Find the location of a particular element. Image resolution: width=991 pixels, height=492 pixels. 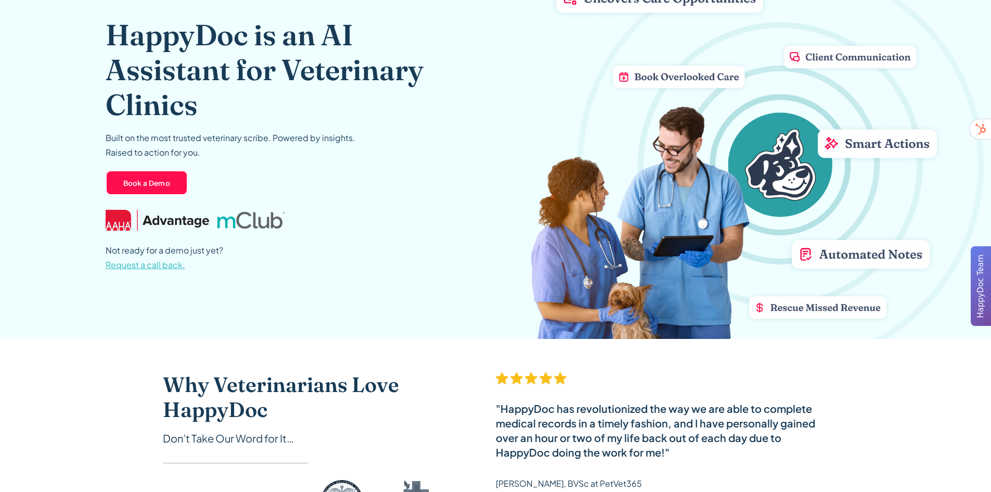

p: Built on the most trusted veterinary scribe. Powered by insights. Raised to action for you. is located at coordinates (230, 145).